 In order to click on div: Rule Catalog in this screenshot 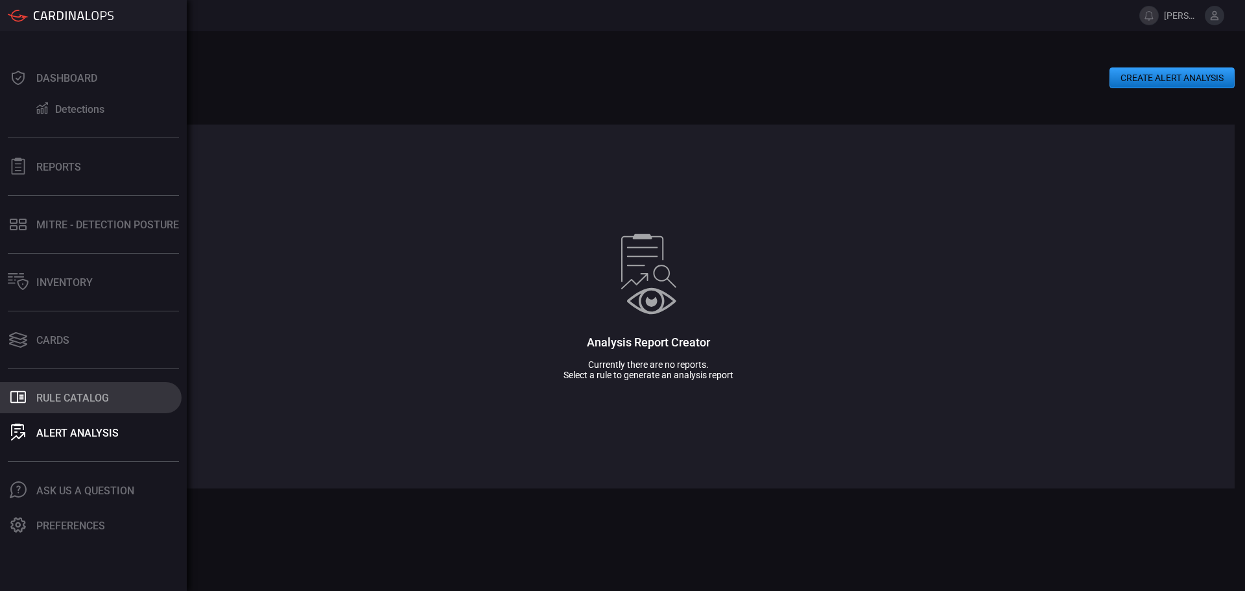, I will do `click(73, 397)`.